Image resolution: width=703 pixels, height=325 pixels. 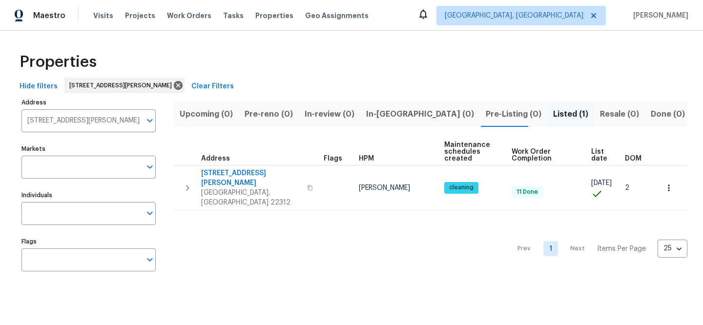 What do you see at coordinates (672, 248) in the screenshot?
I see `div: 25` at bounding box center [672, 248].